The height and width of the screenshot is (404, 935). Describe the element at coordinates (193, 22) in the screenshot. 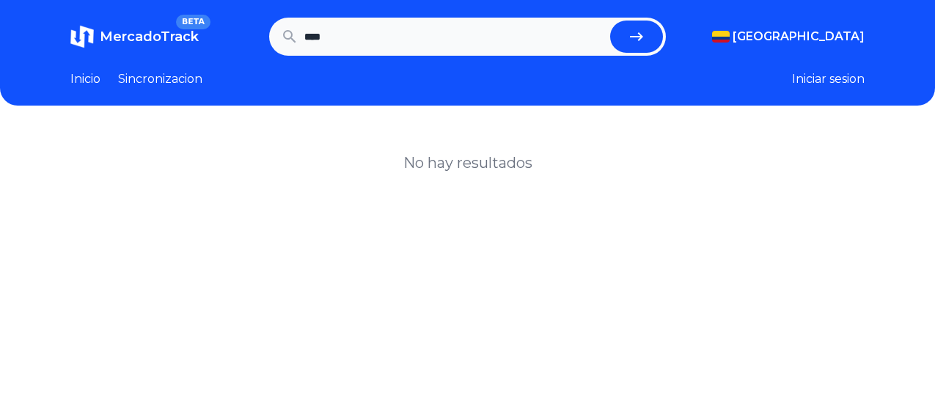

I see `span: BETA` at that location.